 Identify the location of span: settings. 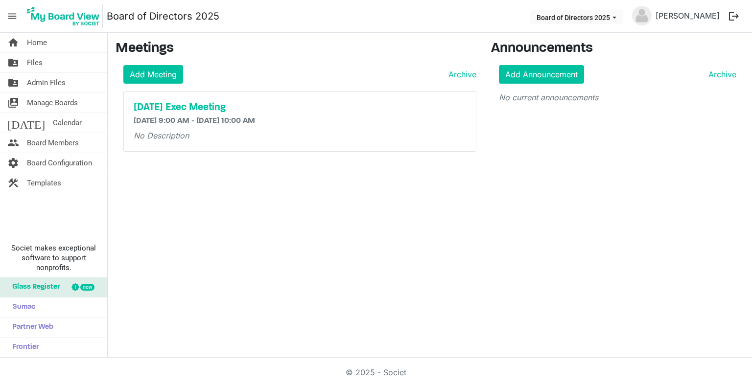
(13, 163).